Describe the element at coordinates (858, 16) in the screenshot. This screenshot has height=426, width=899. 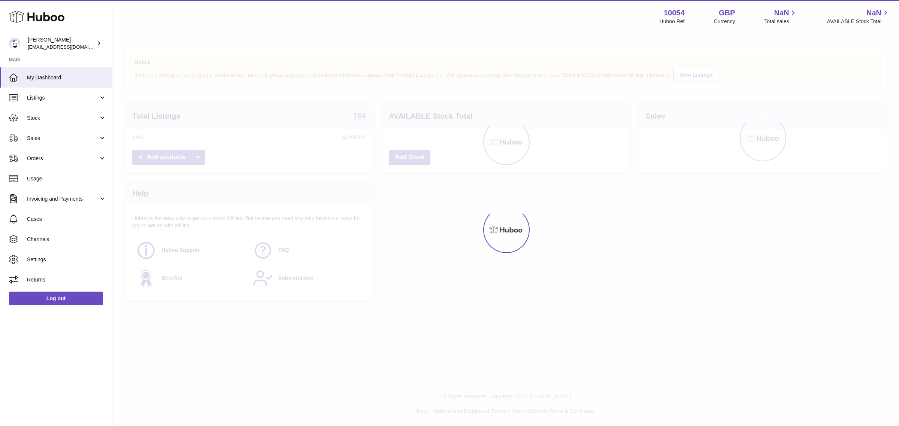
I see `a: NaN AVAILABLE Stock Total` at that location.